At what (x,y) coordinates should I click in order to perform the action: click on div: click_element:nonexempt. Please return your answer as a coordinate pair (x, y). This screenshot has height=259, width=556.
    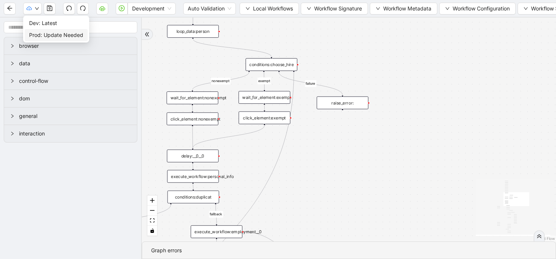
    Looking at the image, I should click on (193, 119).